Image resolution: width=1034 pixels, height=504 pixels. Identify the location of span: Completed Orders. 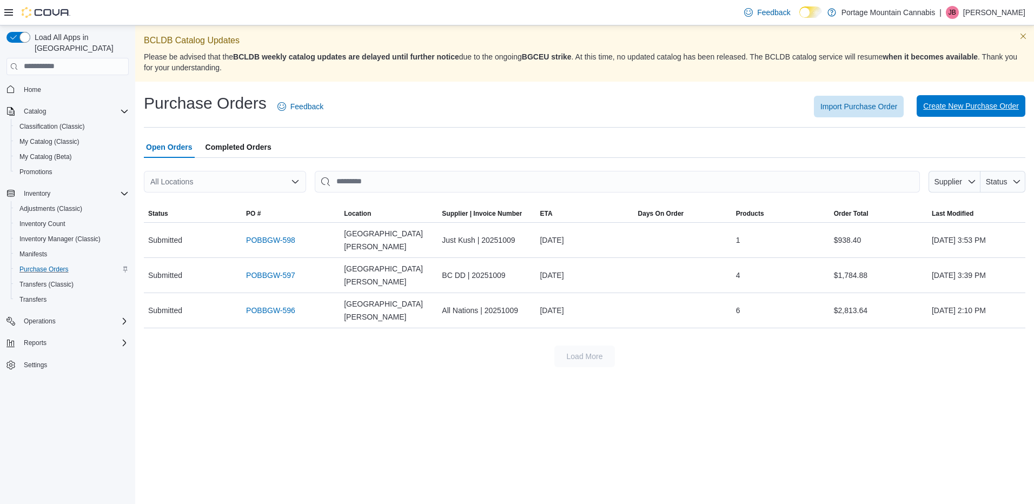
(238, 147).